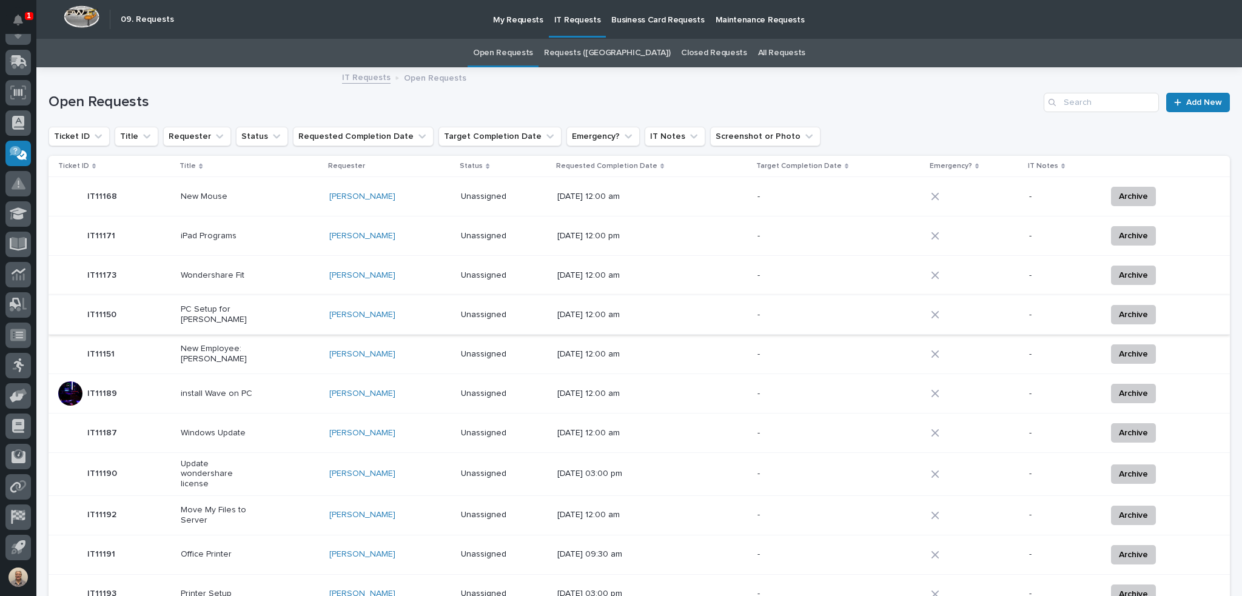  Describe the element at coordinates (102, 353) in the screenshot. I see `p: IT11151` at that location.